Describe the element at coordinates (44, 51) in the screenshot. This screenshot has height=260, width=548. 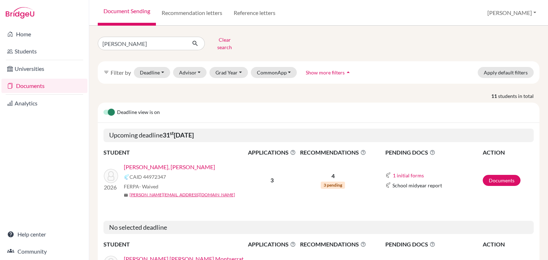
I see `a: Students` at that location.